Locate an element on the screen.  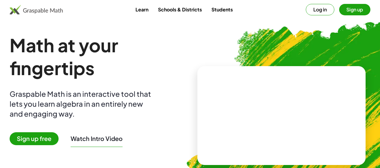
span: Sign up free is located at coordinates (34, 139).